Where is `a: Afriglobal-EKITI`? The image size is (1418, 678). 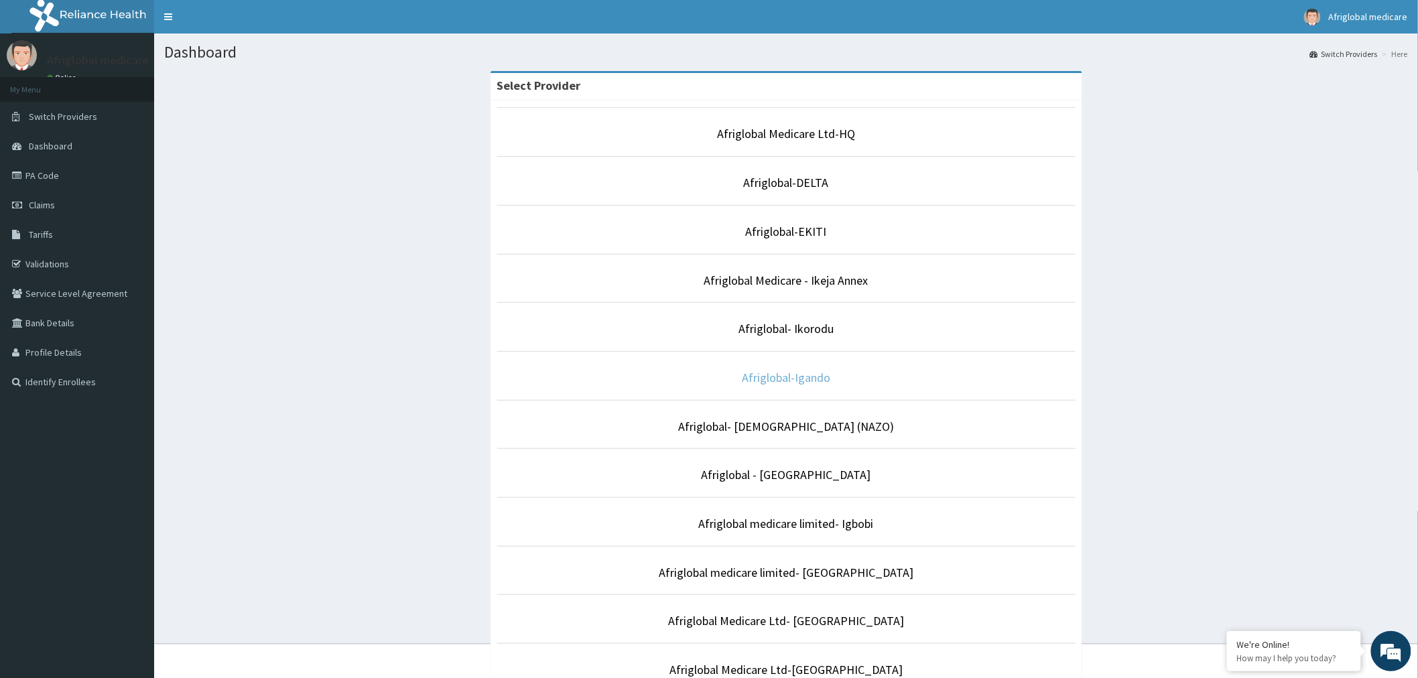 a: Afriglobal-EKITI is located at coordinates (786, 231).